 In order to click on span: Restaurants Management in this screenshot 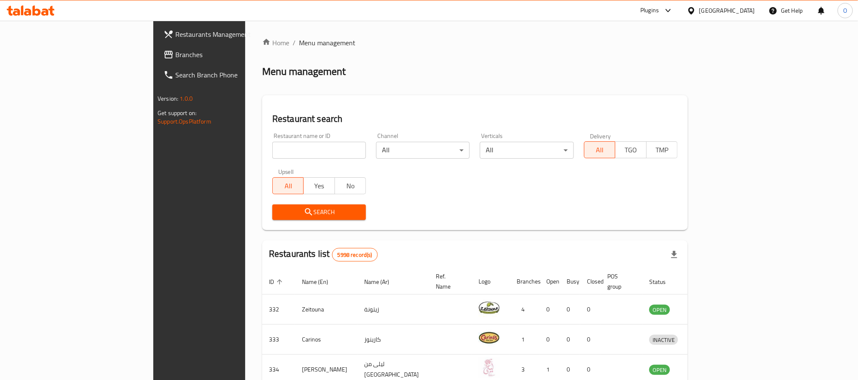, I will do `click(232, 34)`.